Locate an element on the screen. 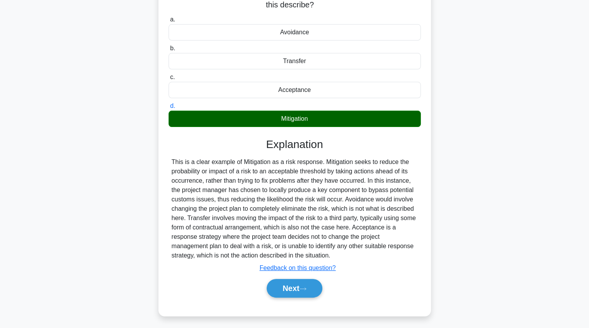 Image resolution: width=589 pixels, height=328 pixels. span: d. is located at coordinates (172, 106).